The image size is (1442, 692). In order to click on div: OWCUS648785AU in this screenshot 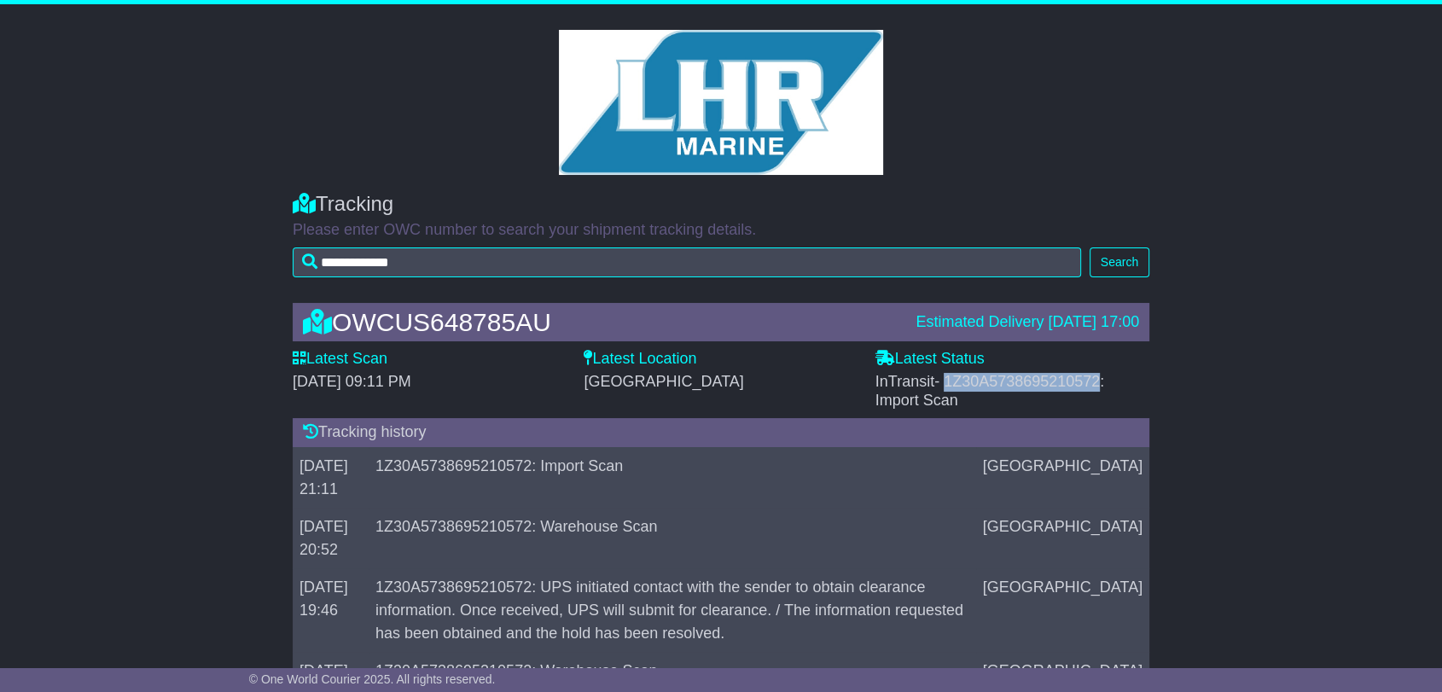, I will do `click(601, 322)`.